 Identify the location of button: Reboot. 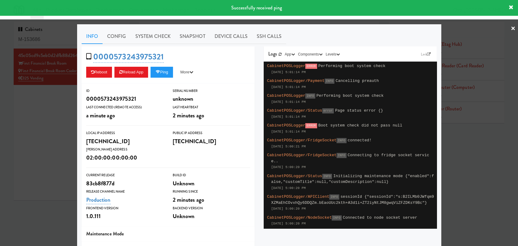
(99, 72).